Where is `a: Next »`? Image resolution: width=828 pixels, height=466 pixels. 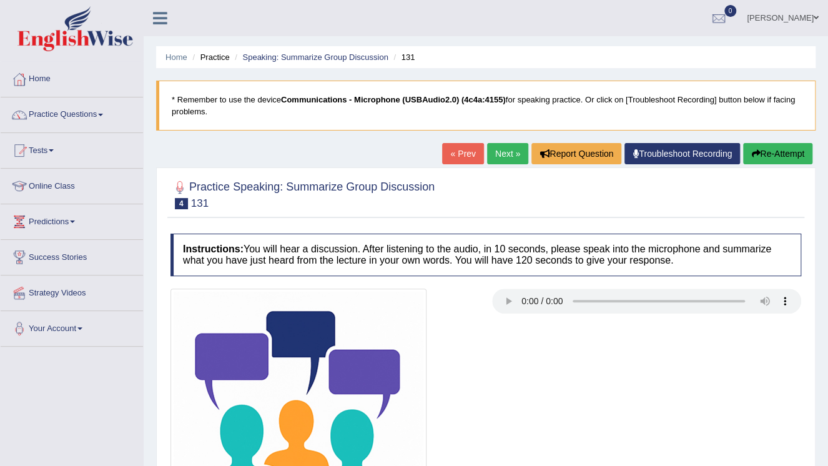
a: Next » is located at coordinates (508, 154).